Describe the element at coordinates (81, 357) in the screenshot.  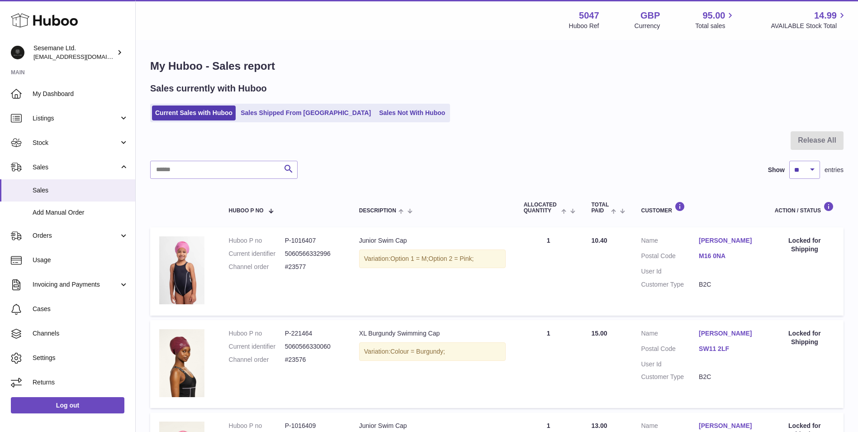
I see `span: Settings` at that location.